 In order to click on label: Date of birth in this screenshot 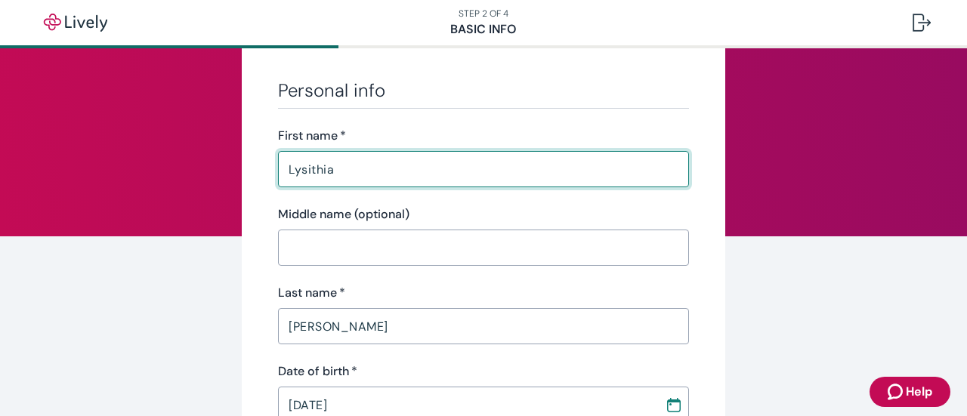, I will do `click(317, 372)`.